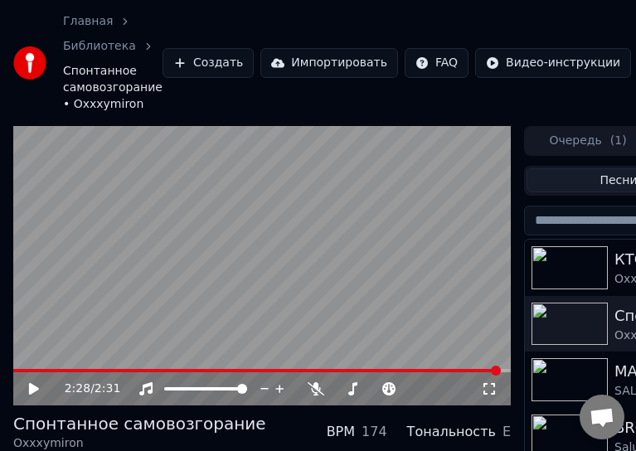 The image size is (636, 451). I want to click on button: Создать, so click(208, 63).